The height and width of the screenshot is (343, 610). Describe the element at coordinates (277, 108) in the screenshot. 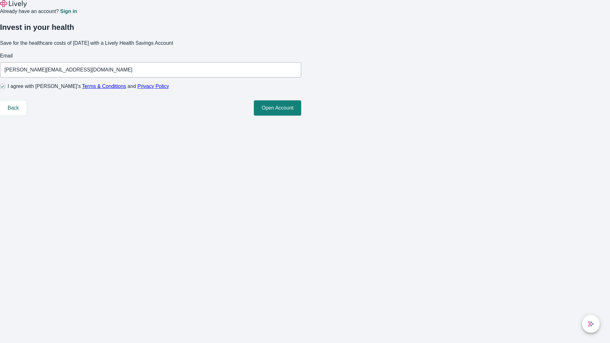

I see `button: Open Account` at that location.